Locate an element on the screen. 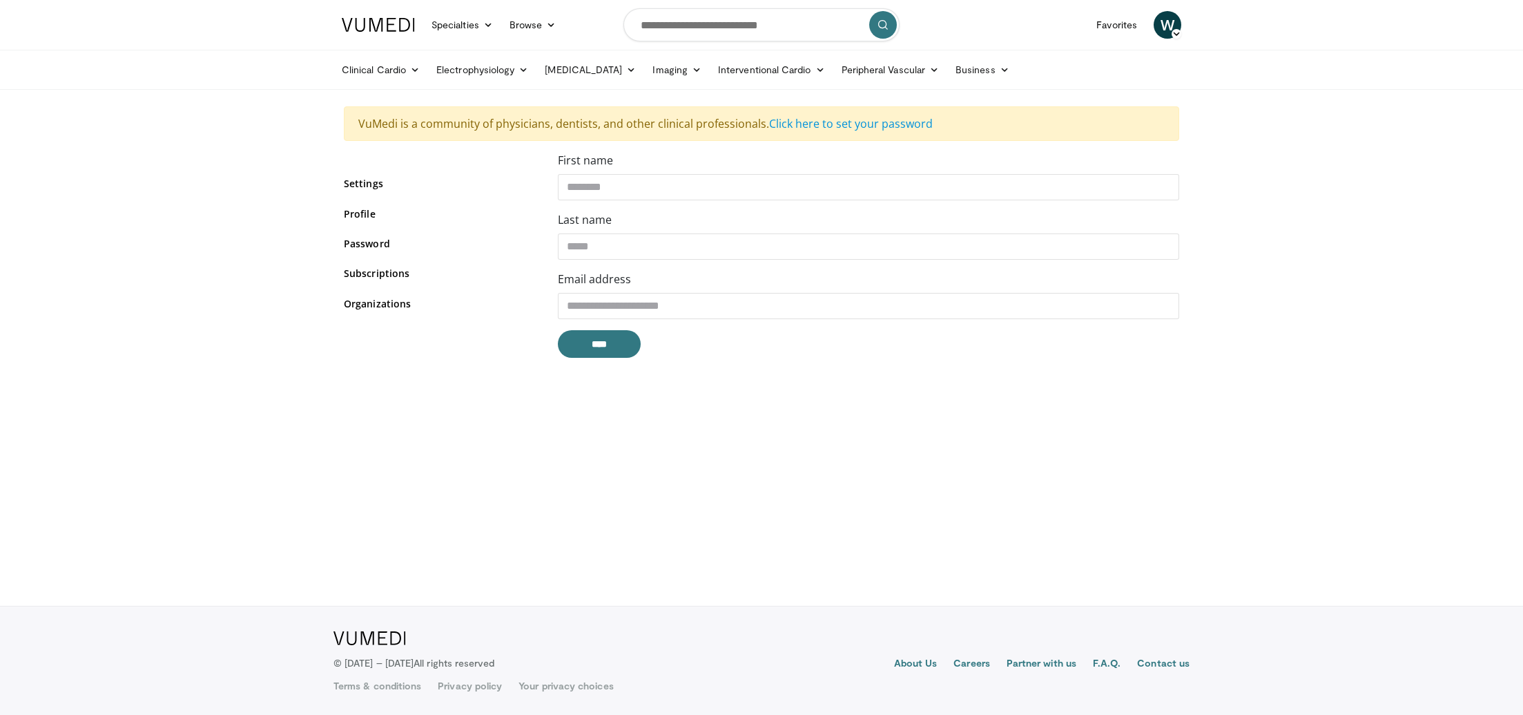 The image size is (1523, 715). a: Peripheral Vascular is located at coordinates (890, 70).